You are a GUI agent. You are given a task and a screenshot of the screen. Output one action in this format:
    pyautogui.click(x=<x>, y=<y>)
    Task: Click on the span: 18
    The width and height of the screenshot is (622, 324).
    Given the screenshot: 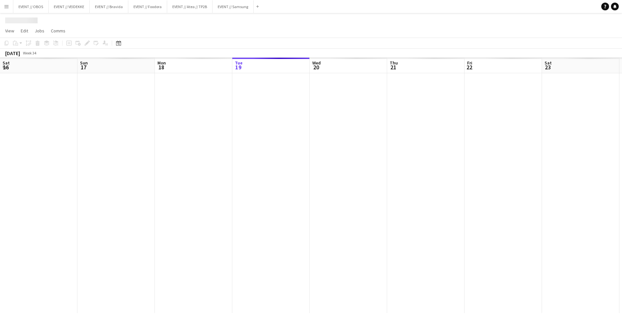 What is the action you would take?
    pyautogui.click(x=161, y=67)
    